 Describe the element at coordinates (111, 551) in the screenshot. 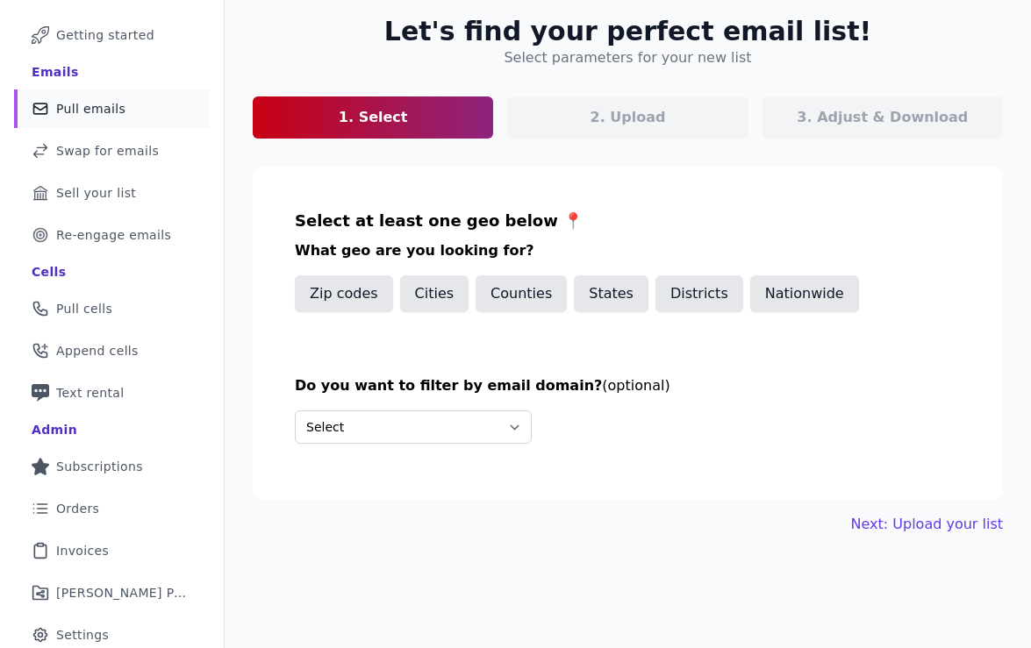

I see `a: Invoices` at that location.